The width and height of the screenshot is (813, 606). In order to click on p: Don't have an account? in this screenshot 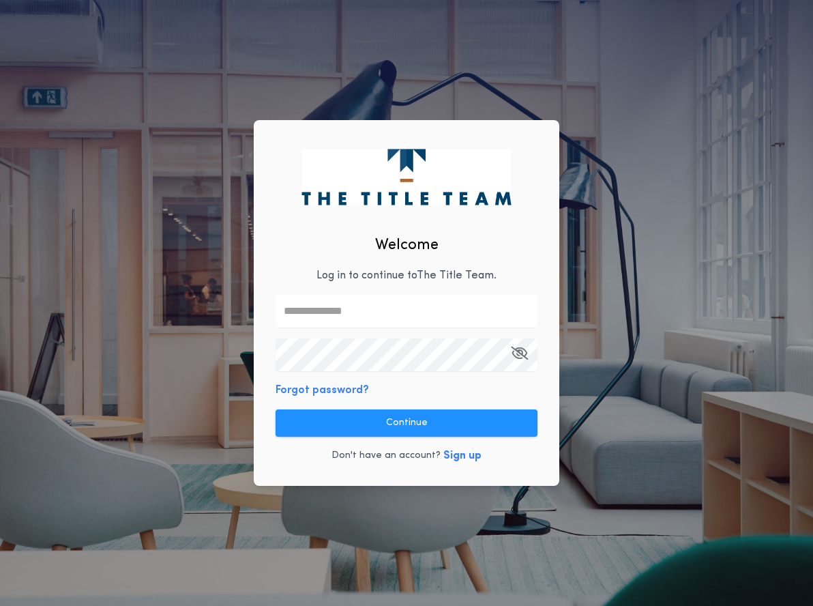, I will do `click(386, 456)`.